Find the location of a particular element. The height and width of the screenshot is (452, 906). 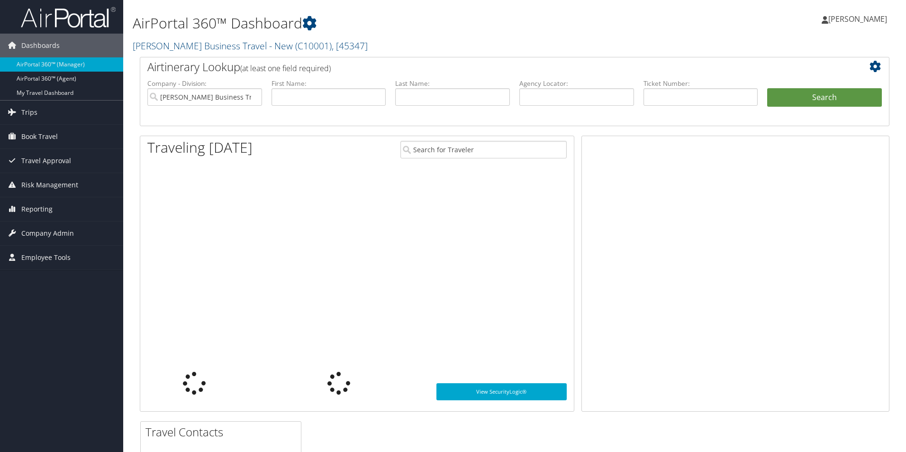

label: Last Name: is located at coordinates (452, 83).